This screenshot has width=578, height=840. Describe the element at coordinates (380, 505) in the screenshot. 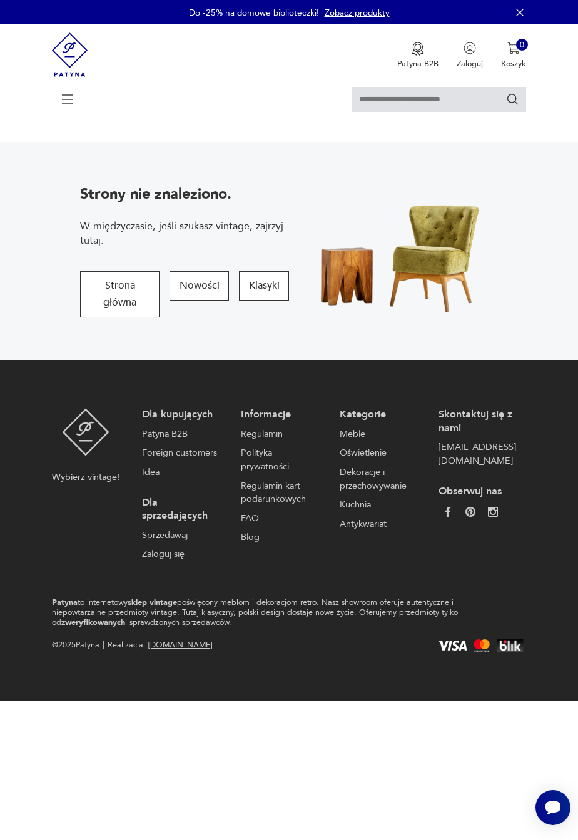

I see `a: Kuchnia` at that location.